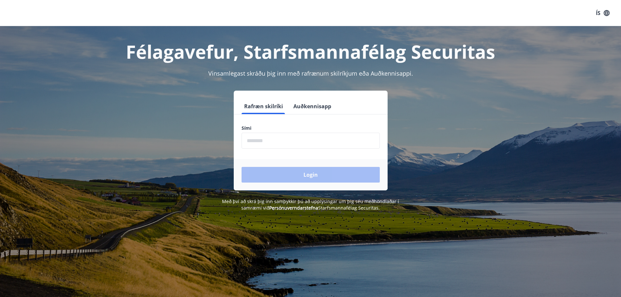  What do you see at coordinates (294, 208) in the screenshot?
I see `a: Persónuverndarstefna` at bounding box center [294, 208].